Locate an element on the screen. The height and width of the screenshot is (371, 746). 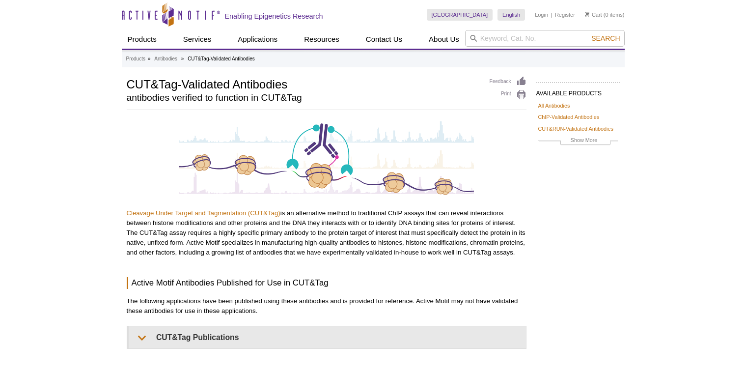
img: Your Cart is located at coordinates (587, 14).